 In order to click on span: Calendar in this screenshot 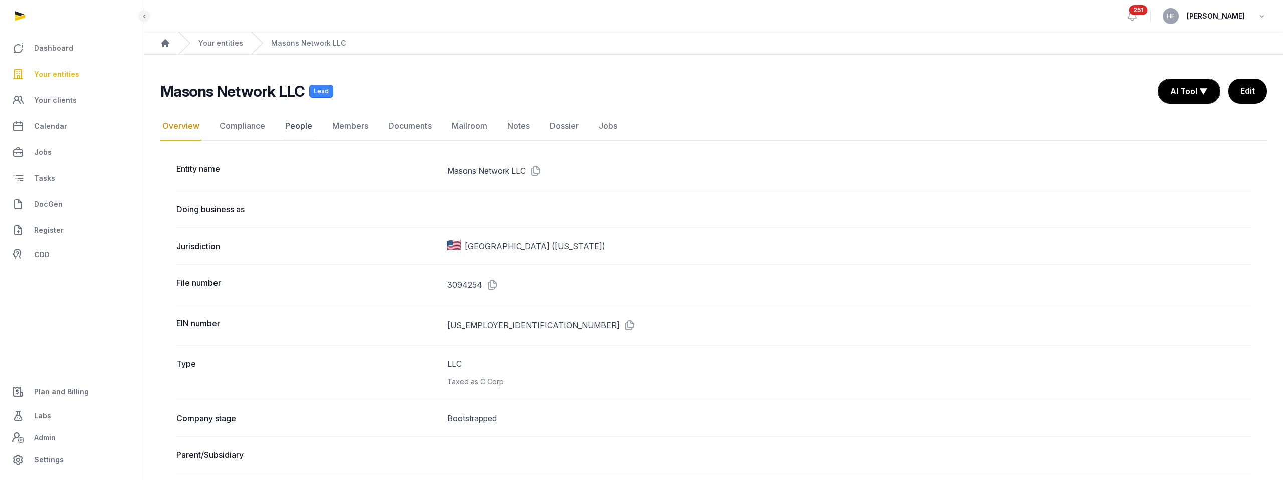, I will do `click(51, 126)`.